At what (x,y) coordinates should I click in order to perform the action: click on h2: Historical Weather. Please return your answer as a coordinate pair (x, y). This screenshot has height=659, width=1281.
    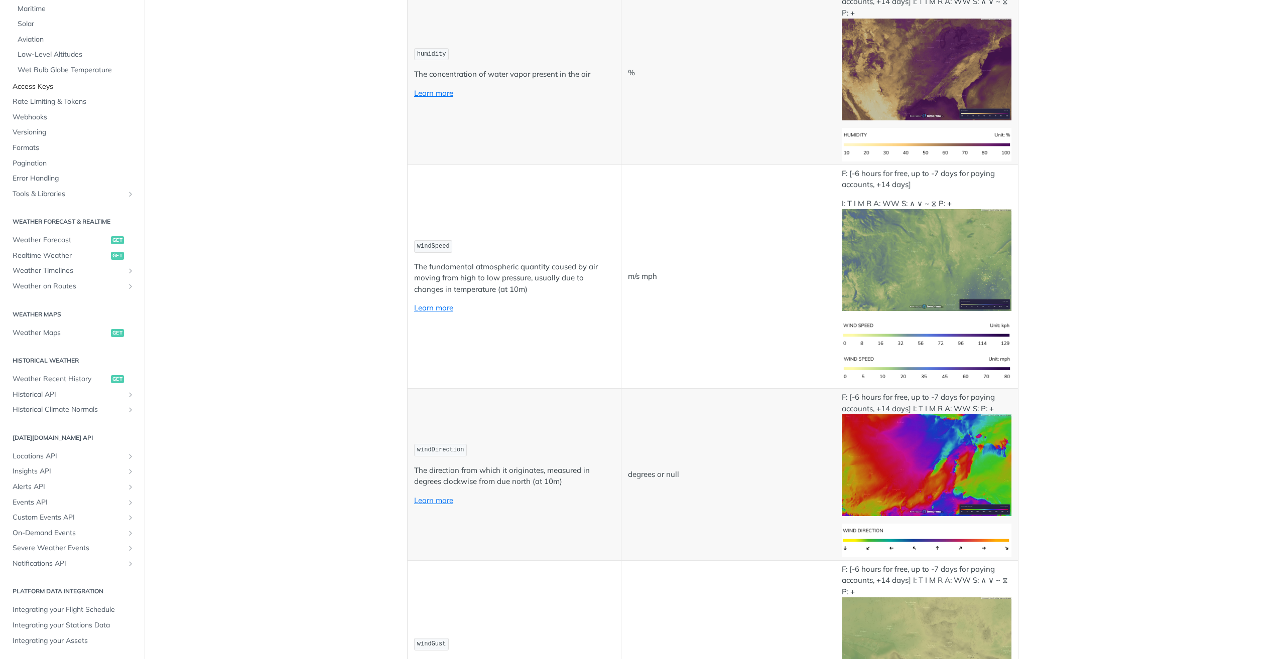
    Looking at the image, I should click on (72, 361).